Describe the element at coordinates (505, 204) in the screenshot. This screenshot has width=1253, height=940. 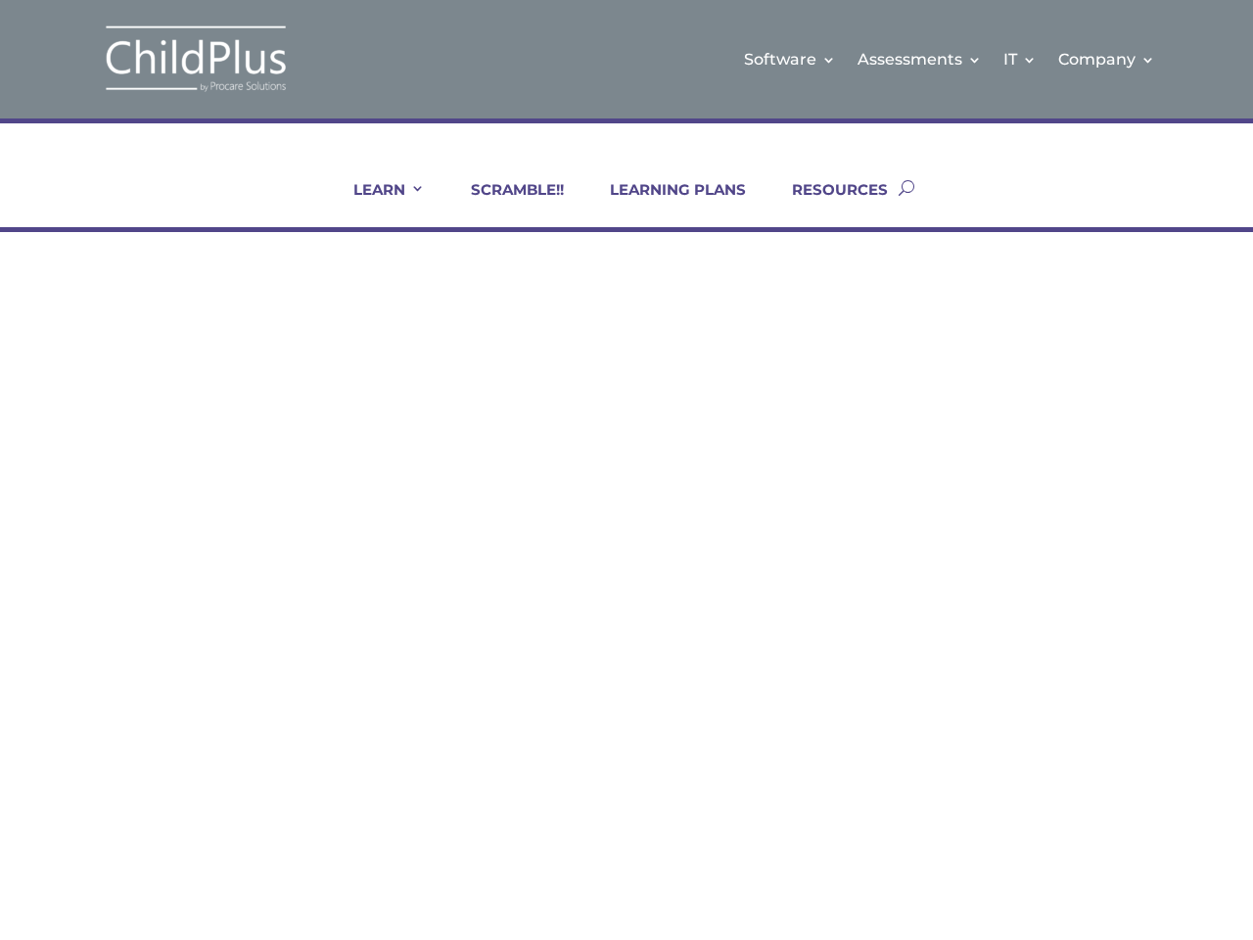
I see `a: SCRAMBLE!!` at that location.